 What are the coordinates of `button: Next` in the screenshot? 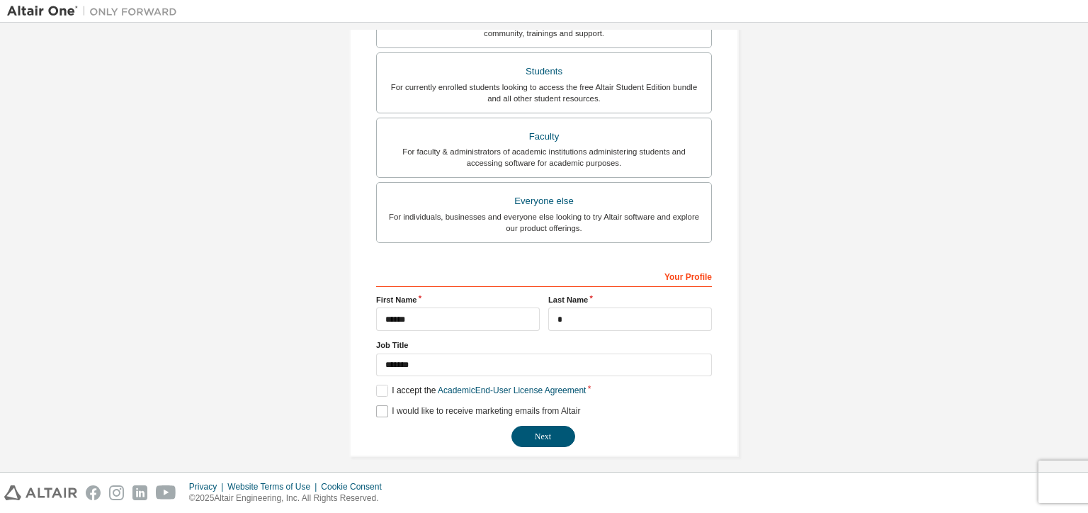 It's located at (543, 436).